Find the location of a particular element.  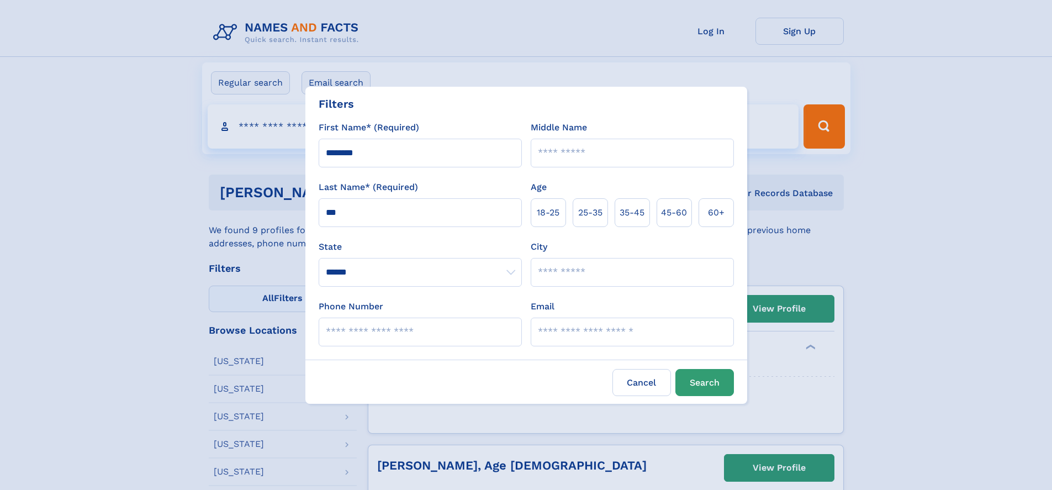

span: 25‑35 is located at coordinates (591, 213).